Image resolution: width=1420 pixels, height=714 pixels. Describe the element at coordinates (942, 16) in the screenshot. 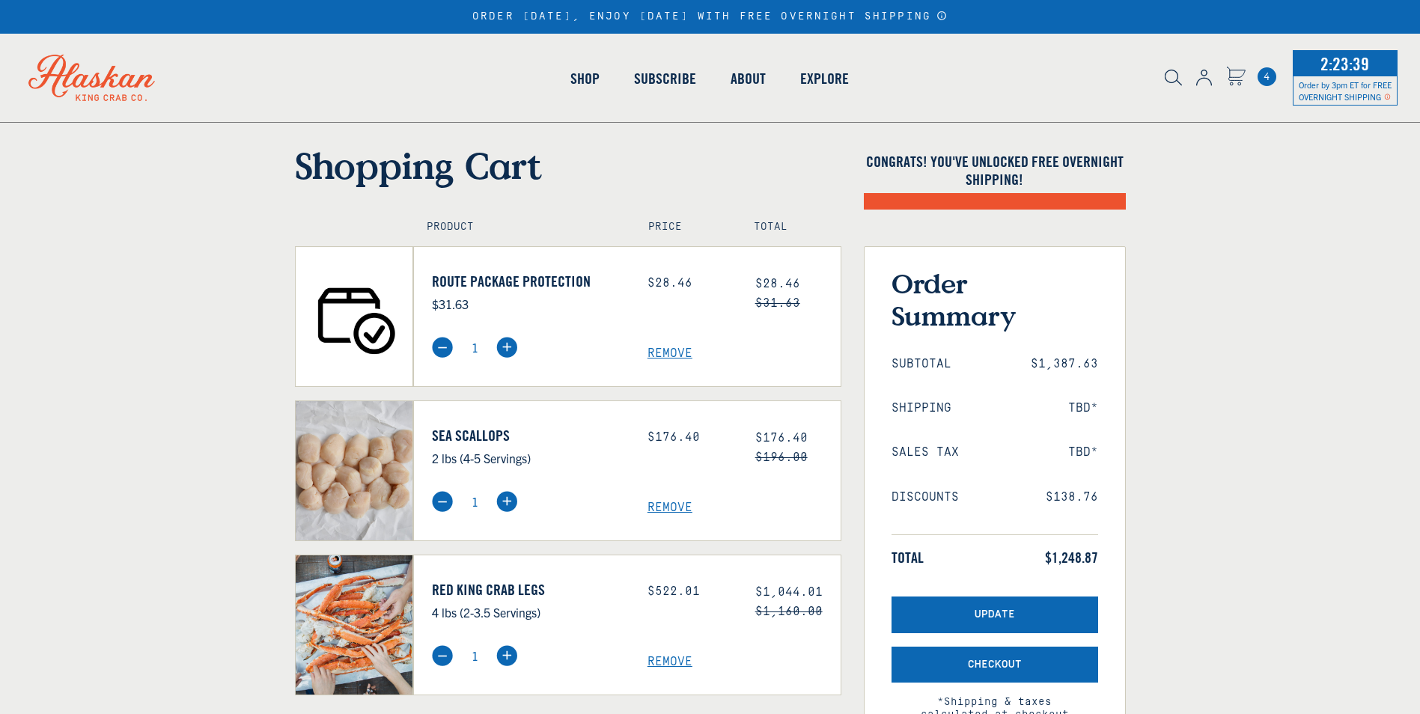

I see `a: Announcement Bar Modal` at that location.